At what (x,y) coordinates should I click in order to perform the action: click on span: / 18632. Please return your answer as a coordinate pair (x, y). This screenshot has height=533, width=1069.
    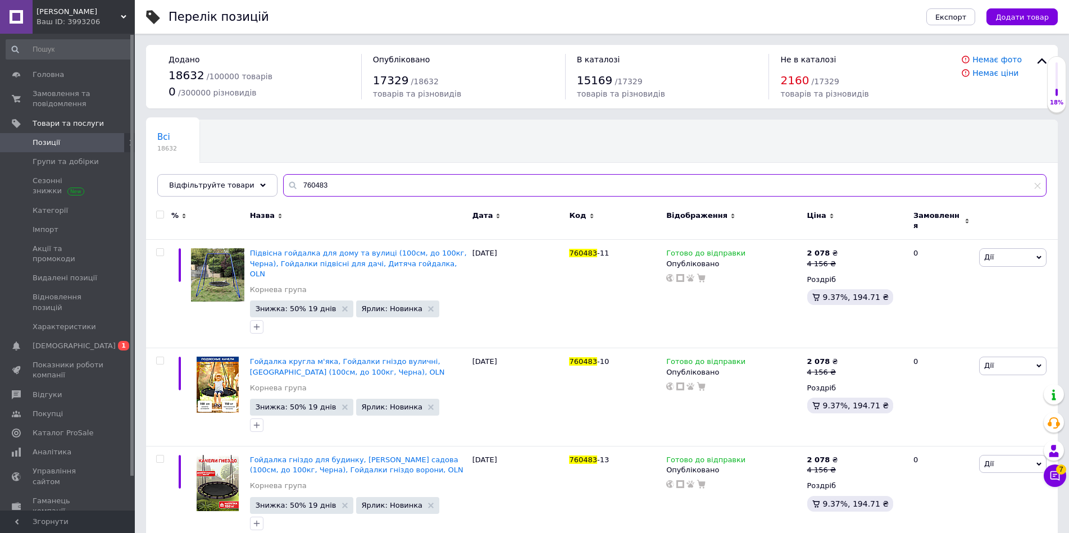
    Looking at the image, I should click on (425, 81).